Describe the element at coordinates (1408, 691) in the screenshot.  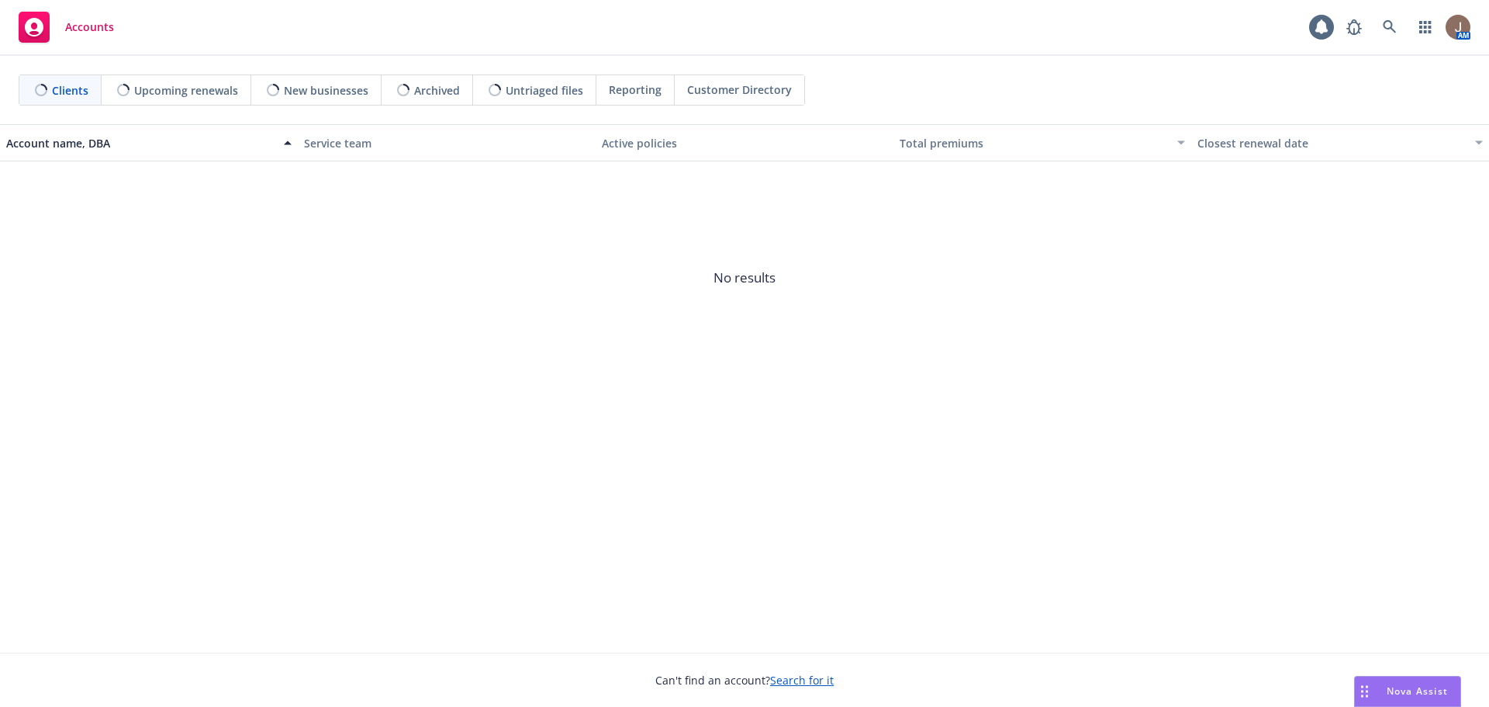
I see `button: Nova Assist` at that location.